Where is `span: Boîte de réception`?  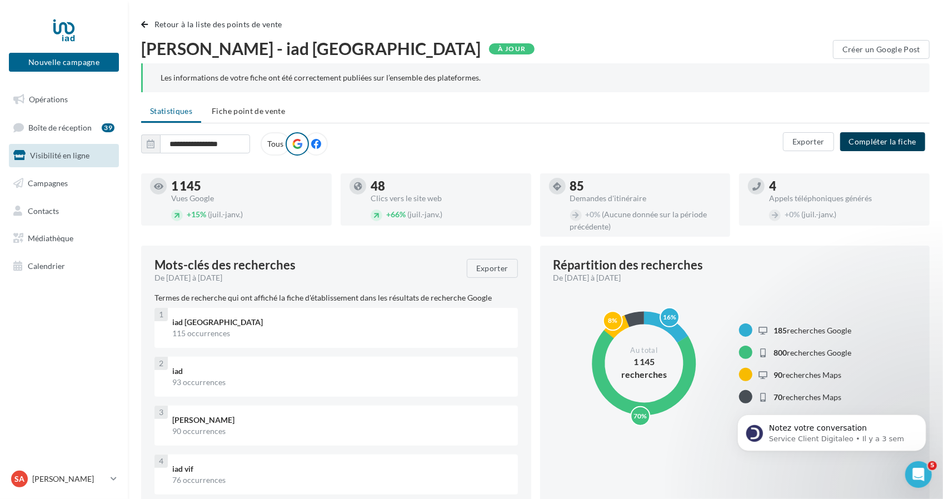 span: Boîte de réception is located at coordinates (60, 127).